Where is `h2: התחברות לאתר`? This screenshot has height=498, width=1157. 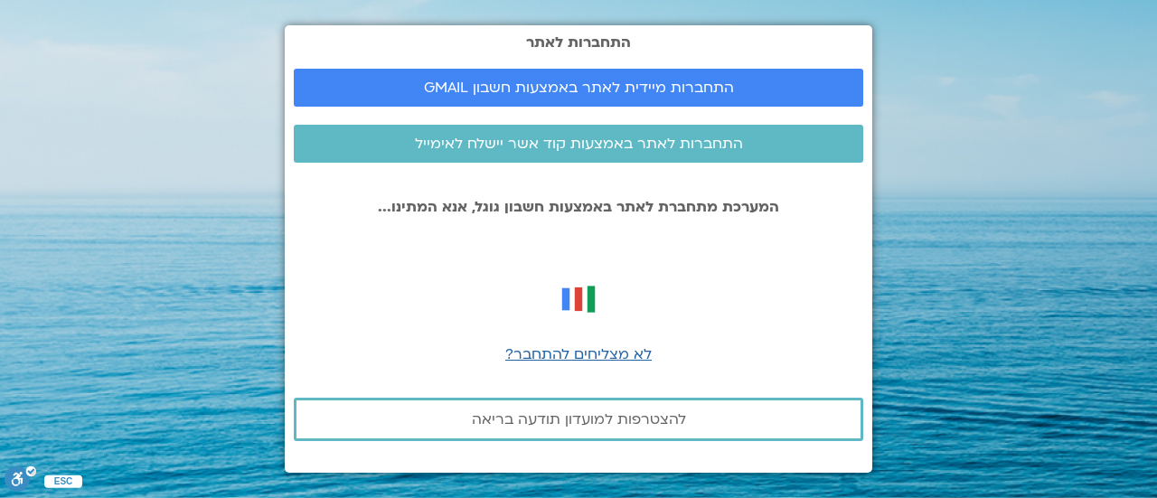 h2: התחברות לאתר is located at coordinates (578, 42).